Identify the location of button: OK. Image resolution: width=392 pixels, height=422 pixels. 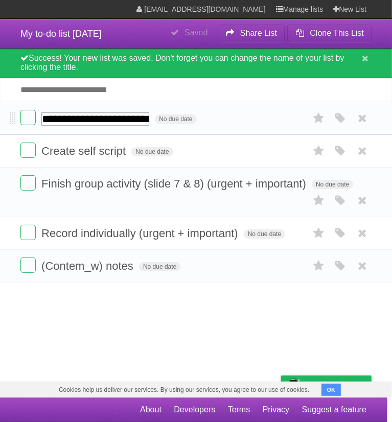
(331, 390).